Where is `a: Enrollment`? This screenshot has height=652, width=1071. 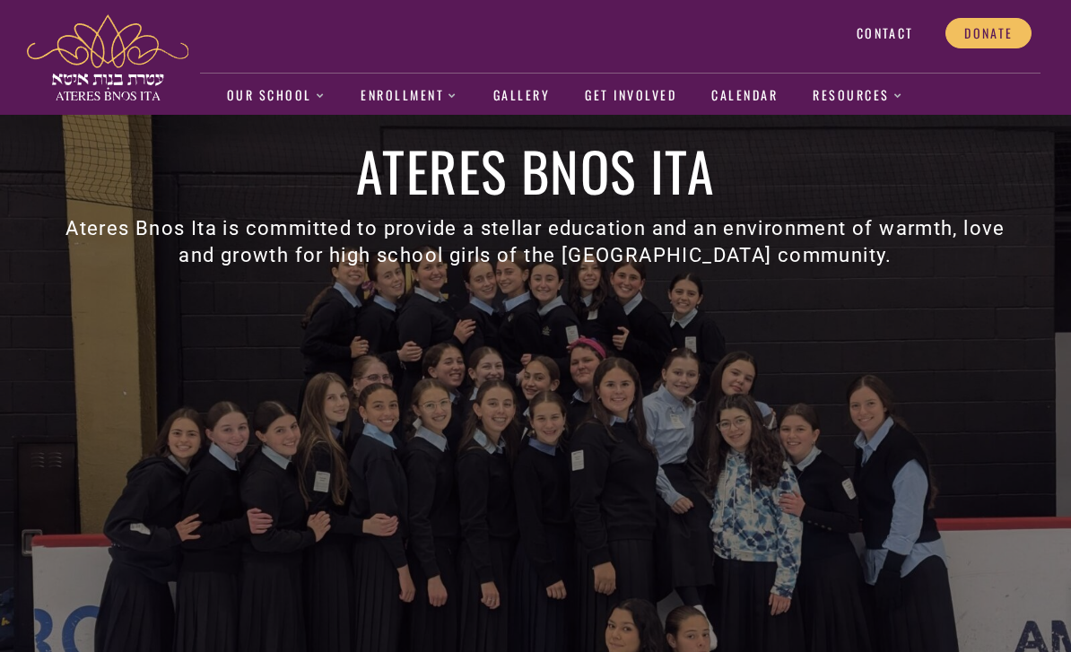
a: Enrollment is located at coordinates (409, 96).